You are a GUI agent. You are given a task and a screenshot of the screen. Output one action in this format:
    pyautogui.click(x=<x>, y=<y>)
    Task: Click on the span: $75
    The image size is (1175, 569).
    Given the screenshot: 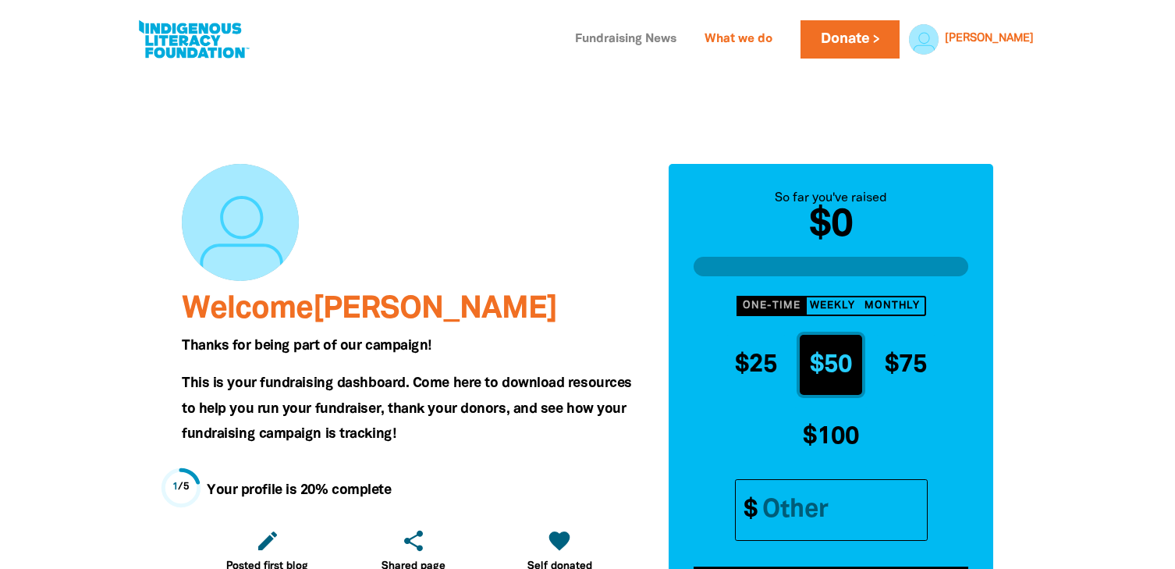 What is the action you would take?
    pyautogui.click(x=906, y=364)
    